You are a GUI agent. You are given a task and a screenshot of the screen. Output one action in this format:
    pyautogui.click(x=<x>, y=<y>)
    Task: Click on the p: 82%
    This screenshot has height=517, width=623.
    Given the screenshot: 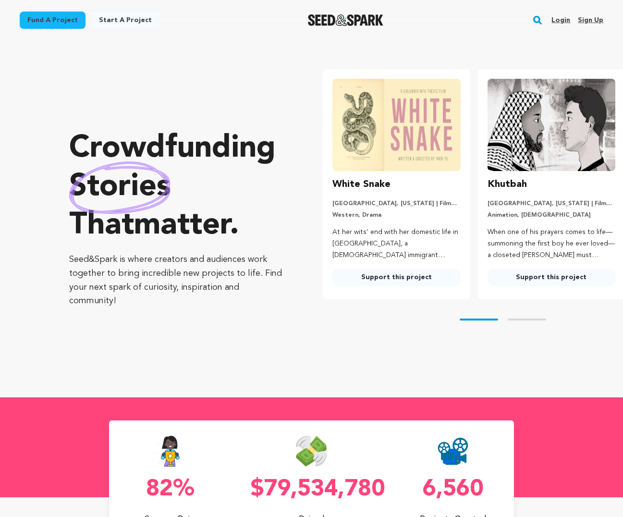 What is the action you would take?
    pyautogui.click(x=170, y=490)
    